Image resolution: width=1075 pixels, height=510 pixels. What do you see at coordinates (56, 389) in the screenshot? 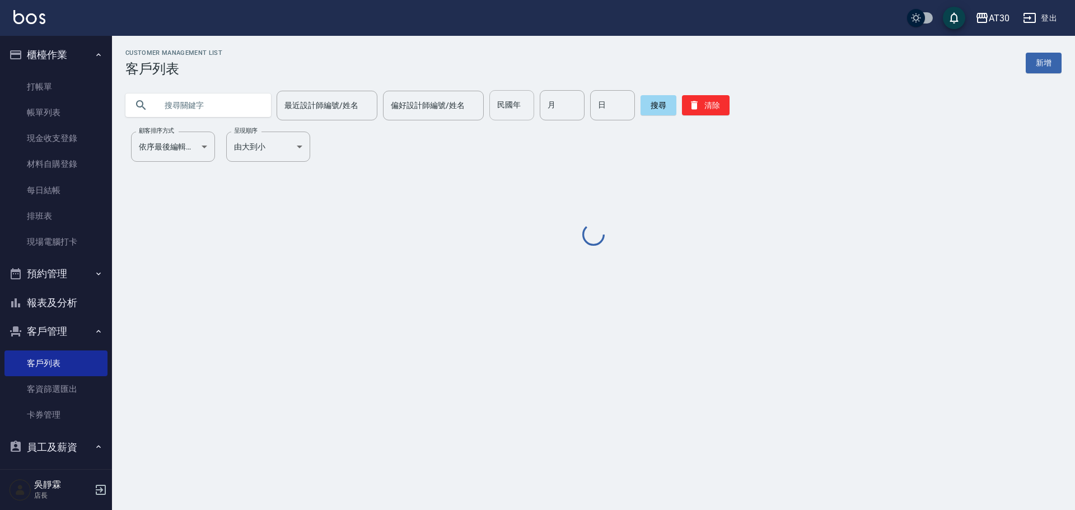
I see `a: 客資篩選匯出` at bounding box center [56, 389].